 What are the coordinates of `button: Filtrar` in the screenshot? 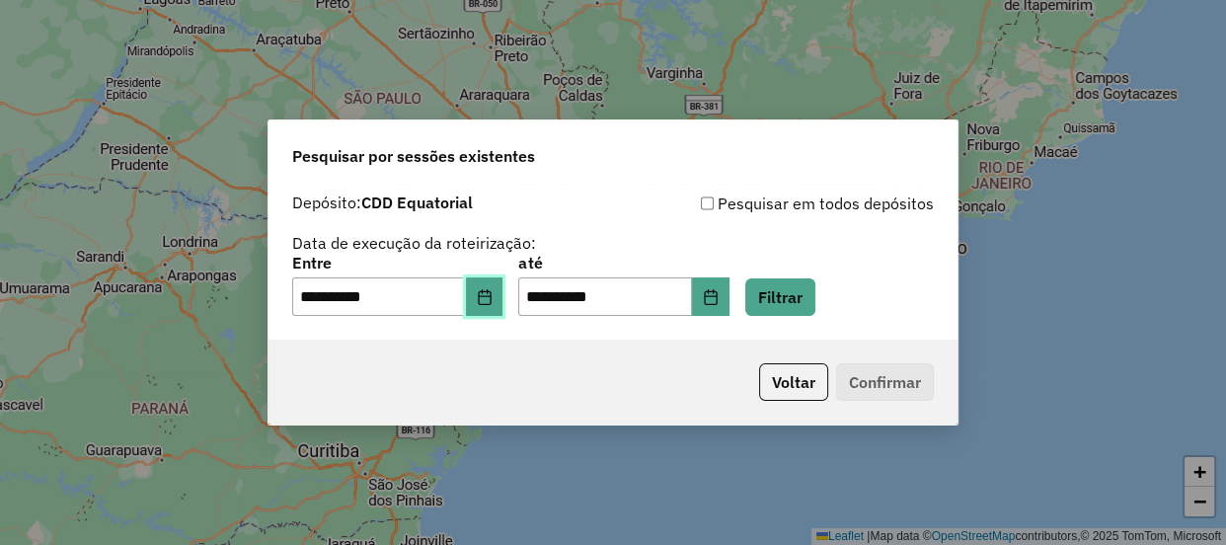 It's located at (780, 297).